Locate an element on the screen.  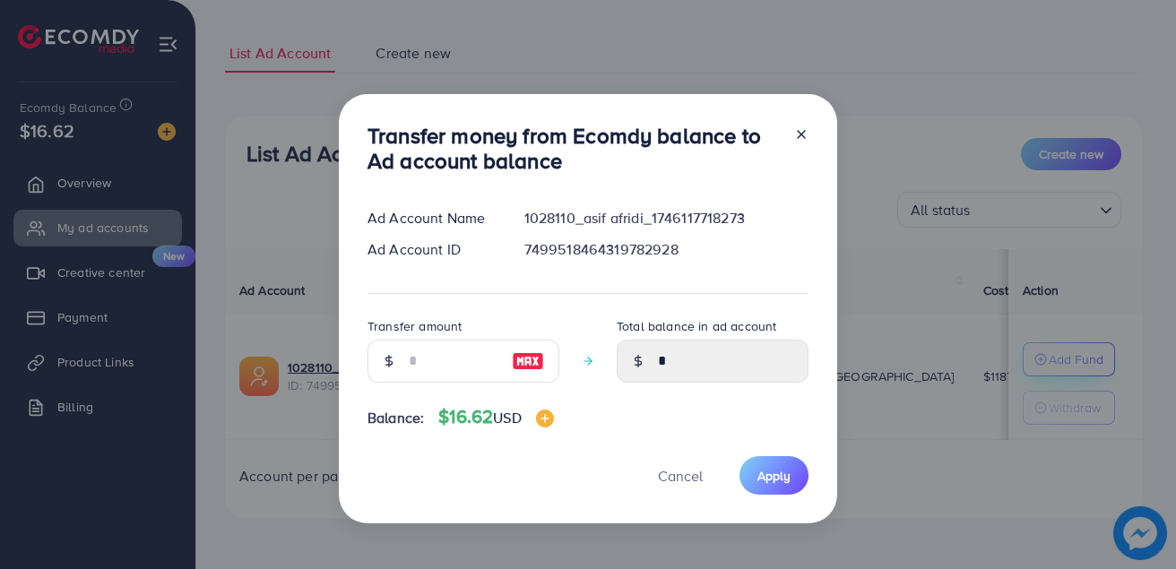
button: Apply is located at coordinates (773, 475).